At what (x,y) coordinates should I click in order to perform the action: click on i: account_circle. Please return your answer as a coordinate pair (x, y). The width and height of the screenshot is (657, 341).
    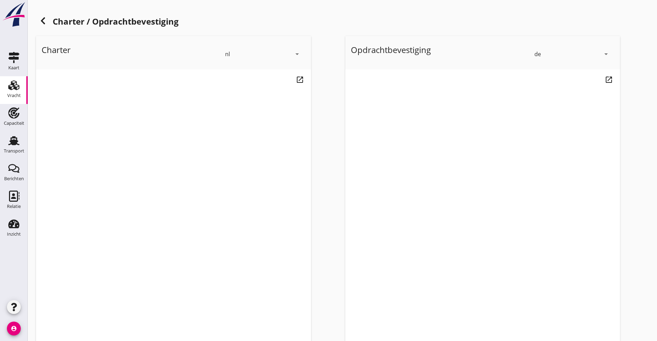
    Looking at the image, I should click on (14, 328).